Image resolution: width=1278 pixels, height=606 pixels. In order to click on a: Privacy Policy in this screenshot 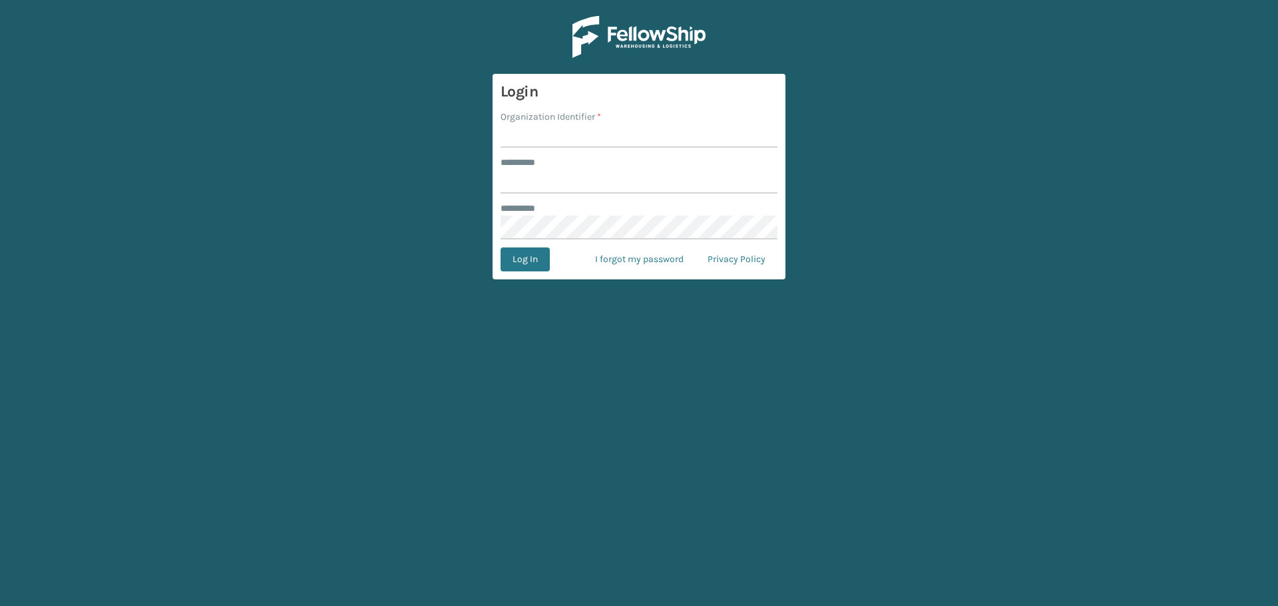, I will do `click(736, 259)`.